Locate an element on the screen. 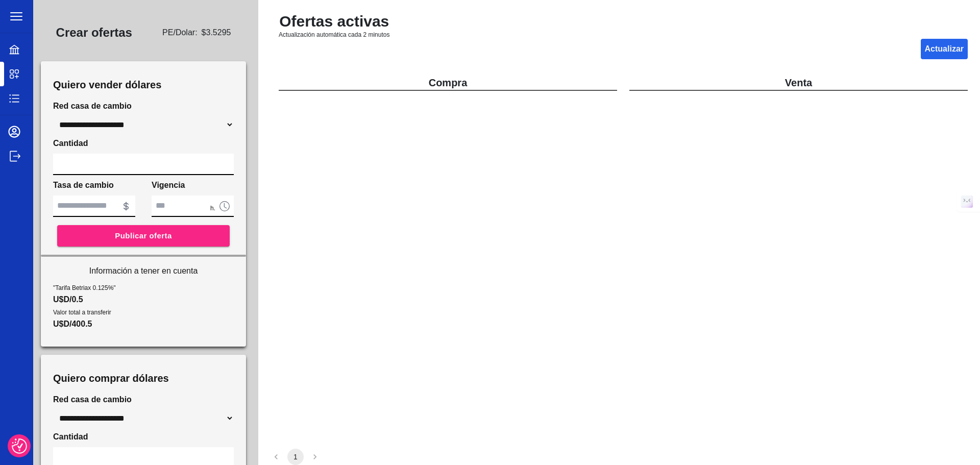 The image size is (980, 465). h3: Quiero comprar dólares is located at coordinates (111, 378).